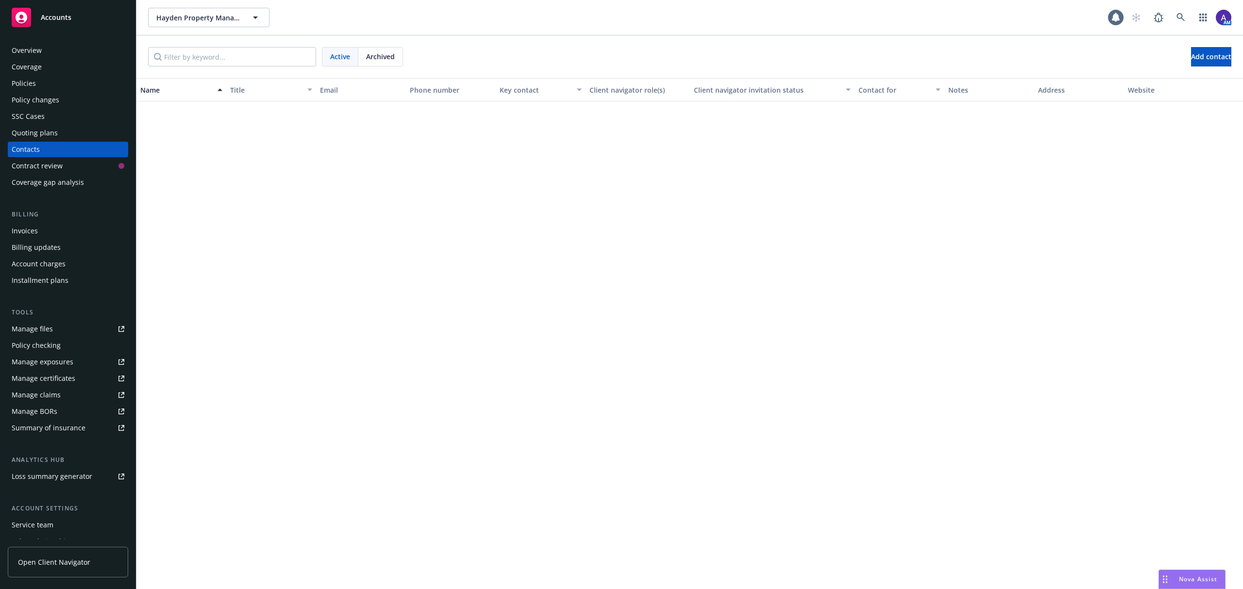 This screenshot has width=1243, height=589. I want to click on div: Phone number, so click(451, 90).